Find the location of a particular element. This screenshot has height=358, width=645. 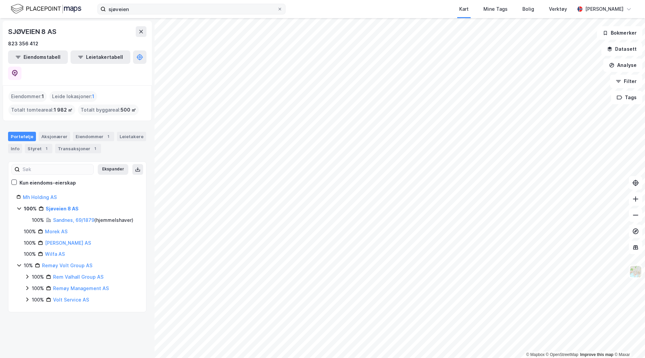

div: Portefølje is located at coordinates (22, 136).